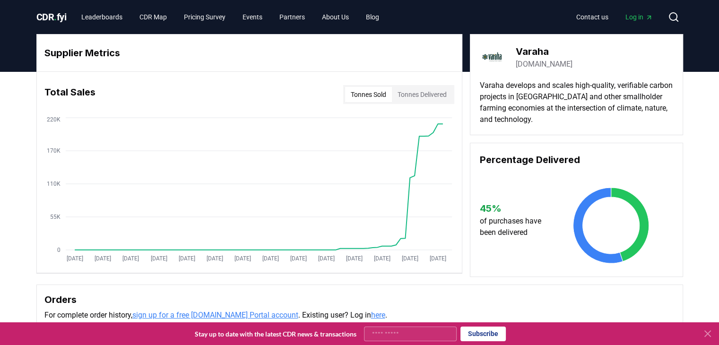 The width and height of the screenshot is (719, 345). What do you see at coordinates (515, 208) in the screenshot?
I see `h3: 45 %` at bounding box center [515, 208].